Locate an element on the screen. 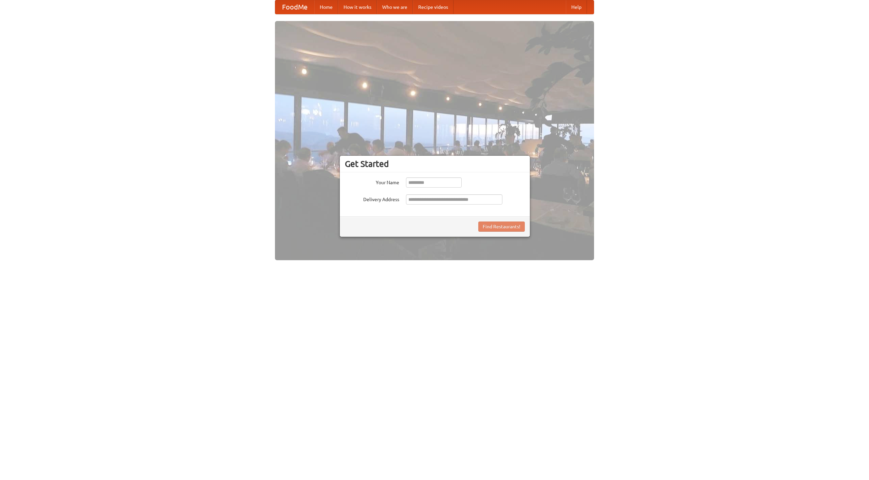 Image resolution: width=869 pixels, height=480 pixels. h3: Get Started is located at coordinates (435, 164).